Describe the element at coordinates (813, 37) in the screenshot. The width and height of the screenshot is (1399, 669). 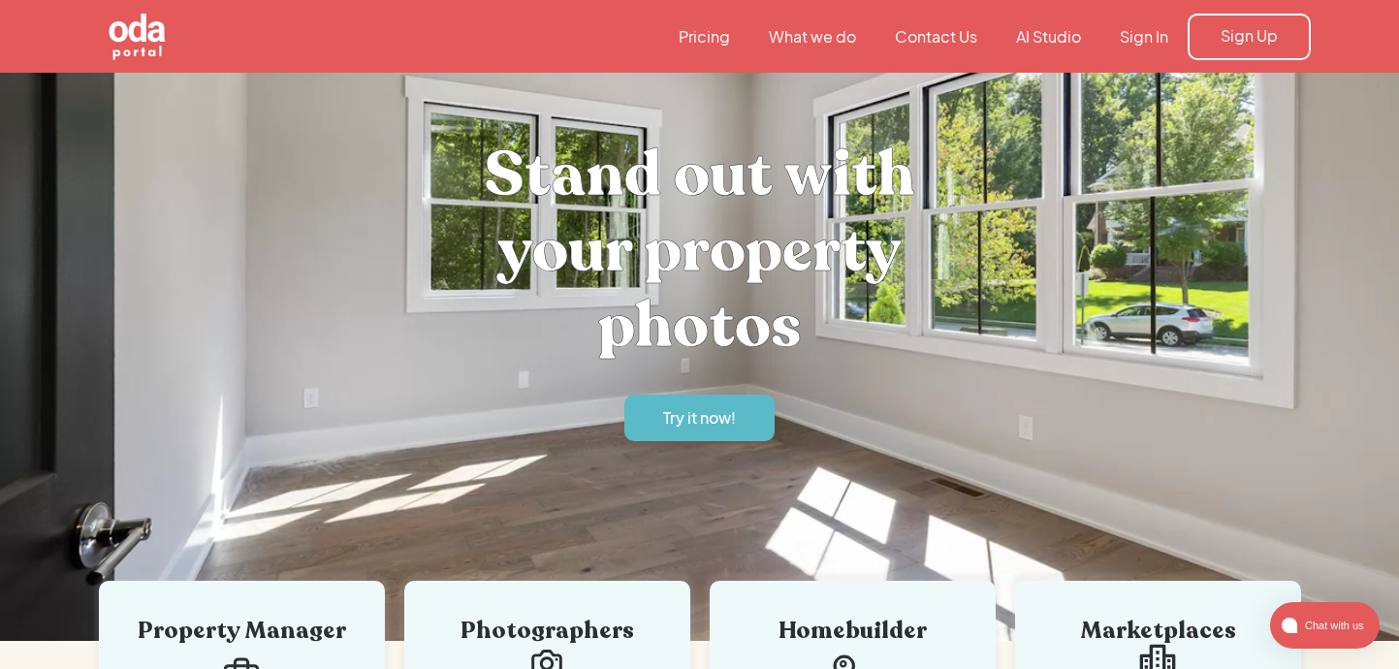
I see `a: What we do` at that location.